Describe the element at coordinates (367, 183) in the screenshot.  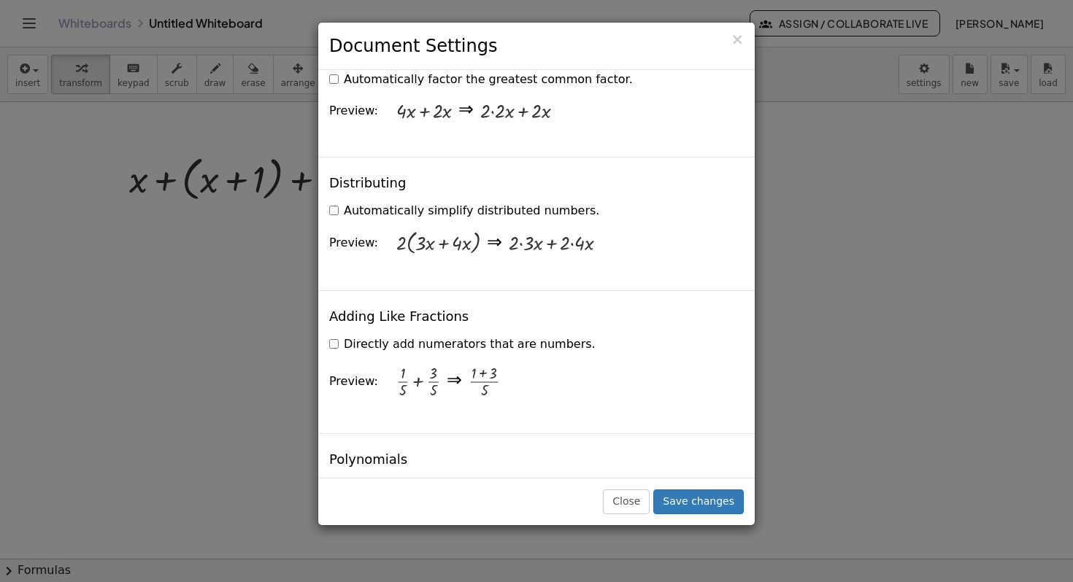
I see `h4: Distributing` at that location.